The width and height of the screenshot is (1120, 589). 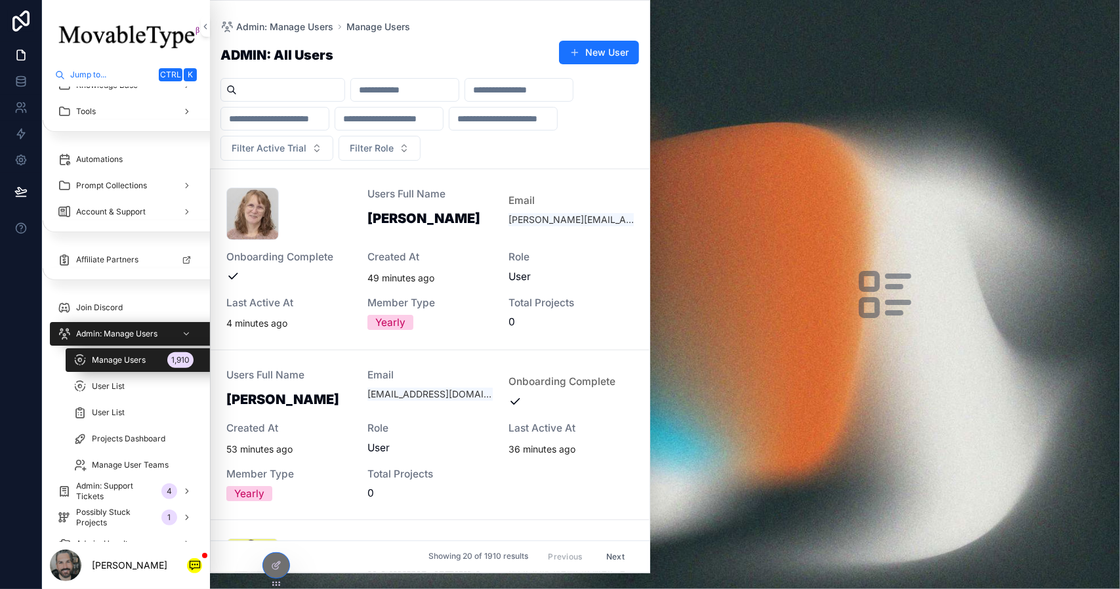 I want to click on span: Tools, so click(x=86, y=112).